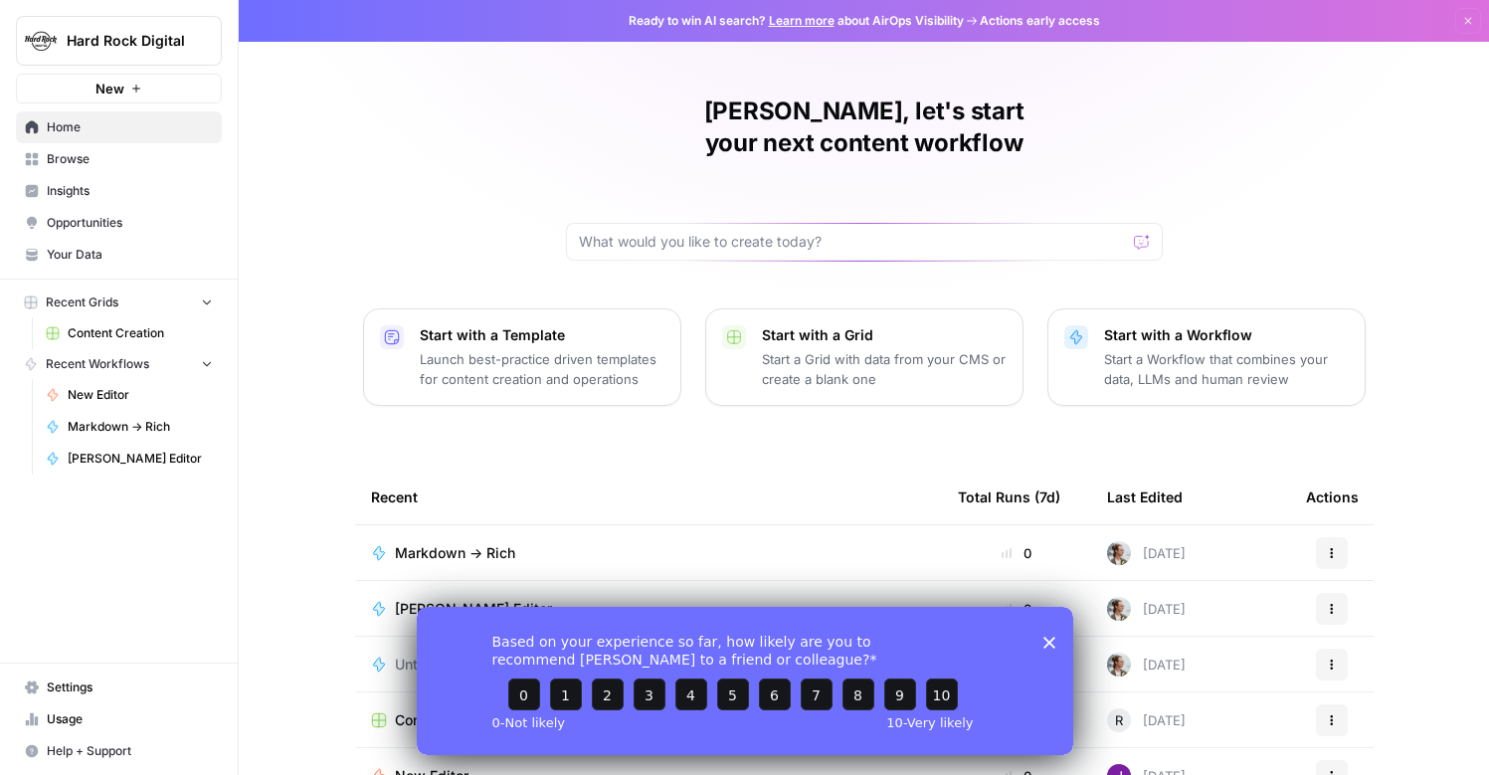 The image size is (1489, 775). I want to click on span: New Editor, so click(140, 395).